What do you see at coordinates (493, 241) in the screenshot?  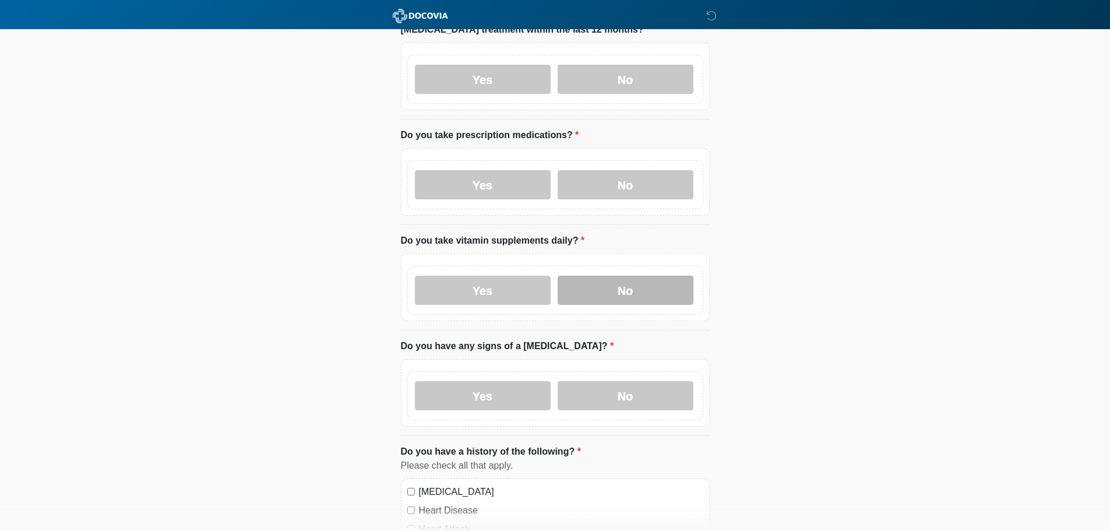 I see `label: Do you take vitamin supplements daily?` at bounding box center [493, 241].